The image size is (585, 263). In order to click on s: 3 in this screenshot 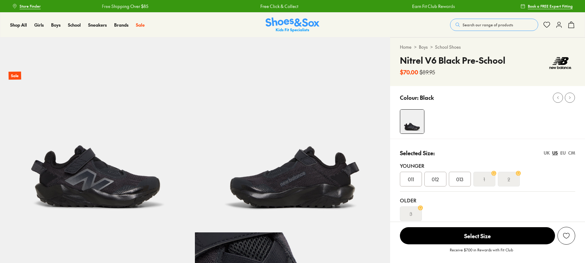, I will do `click(411, 214)`.